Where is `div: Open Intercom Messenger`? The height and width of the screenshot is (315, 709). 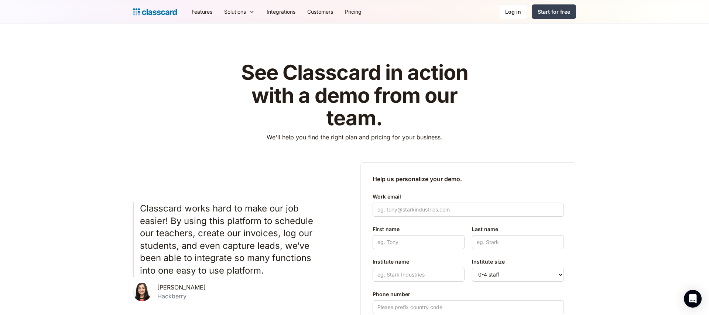
div: Open Intercom Messenger is located at coordinates (693, 299).